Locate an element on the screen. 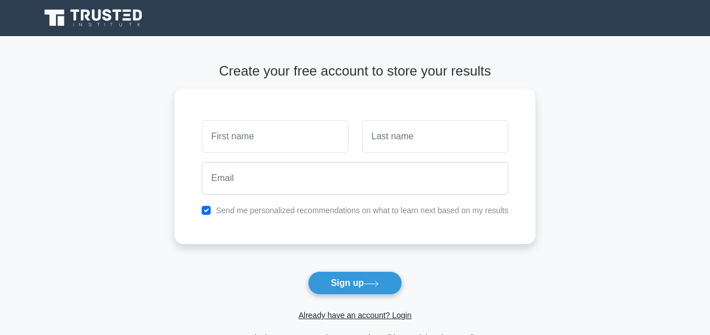 The width and height of the screenshot is (710, 335). input: Email is located at coordinates (355, 178).